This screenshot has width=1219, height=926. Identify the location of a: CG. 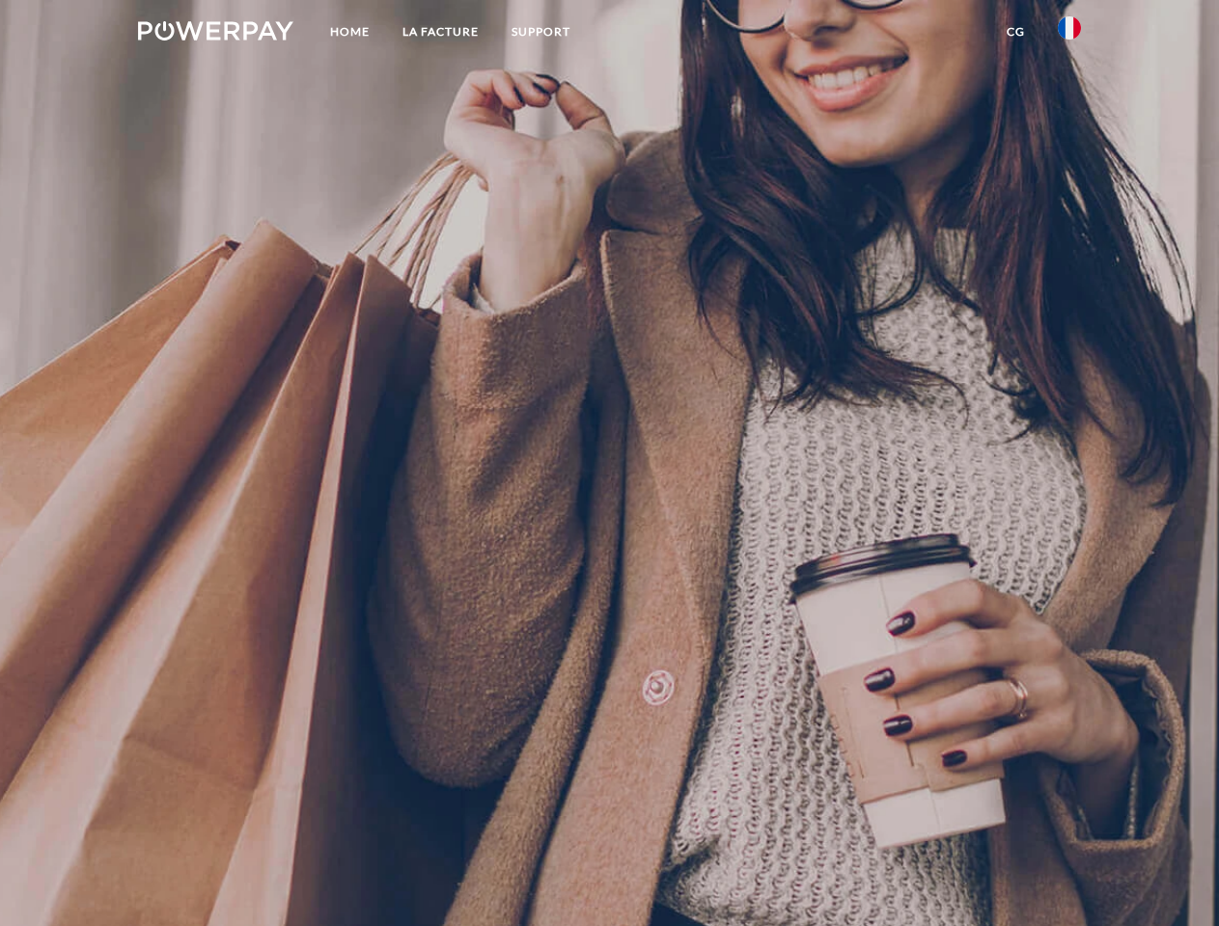
(1015, 32).